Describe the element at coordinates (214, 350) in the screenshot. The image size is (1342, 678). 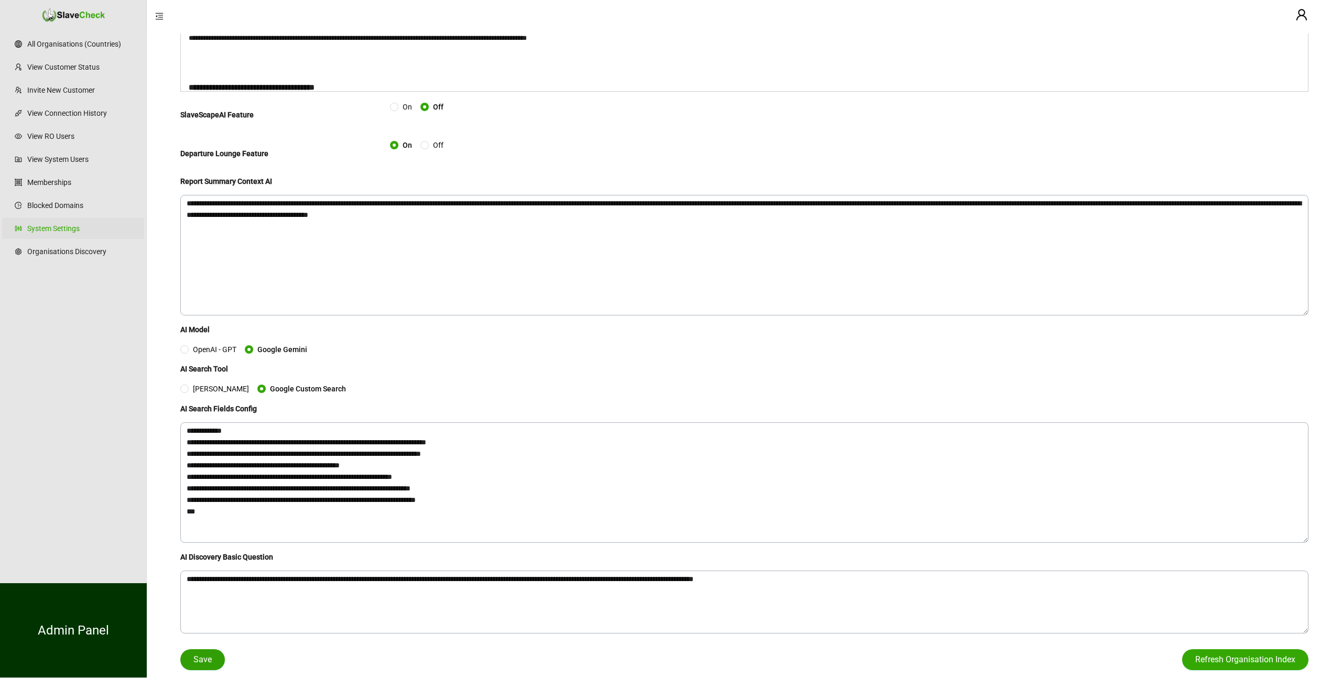
I see `span: OpenAI - GPT` at that location.